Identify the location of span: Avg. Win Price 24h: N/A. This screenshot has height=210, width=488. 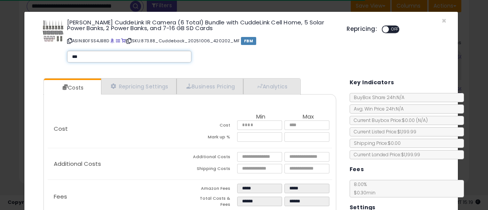
(377, 109).